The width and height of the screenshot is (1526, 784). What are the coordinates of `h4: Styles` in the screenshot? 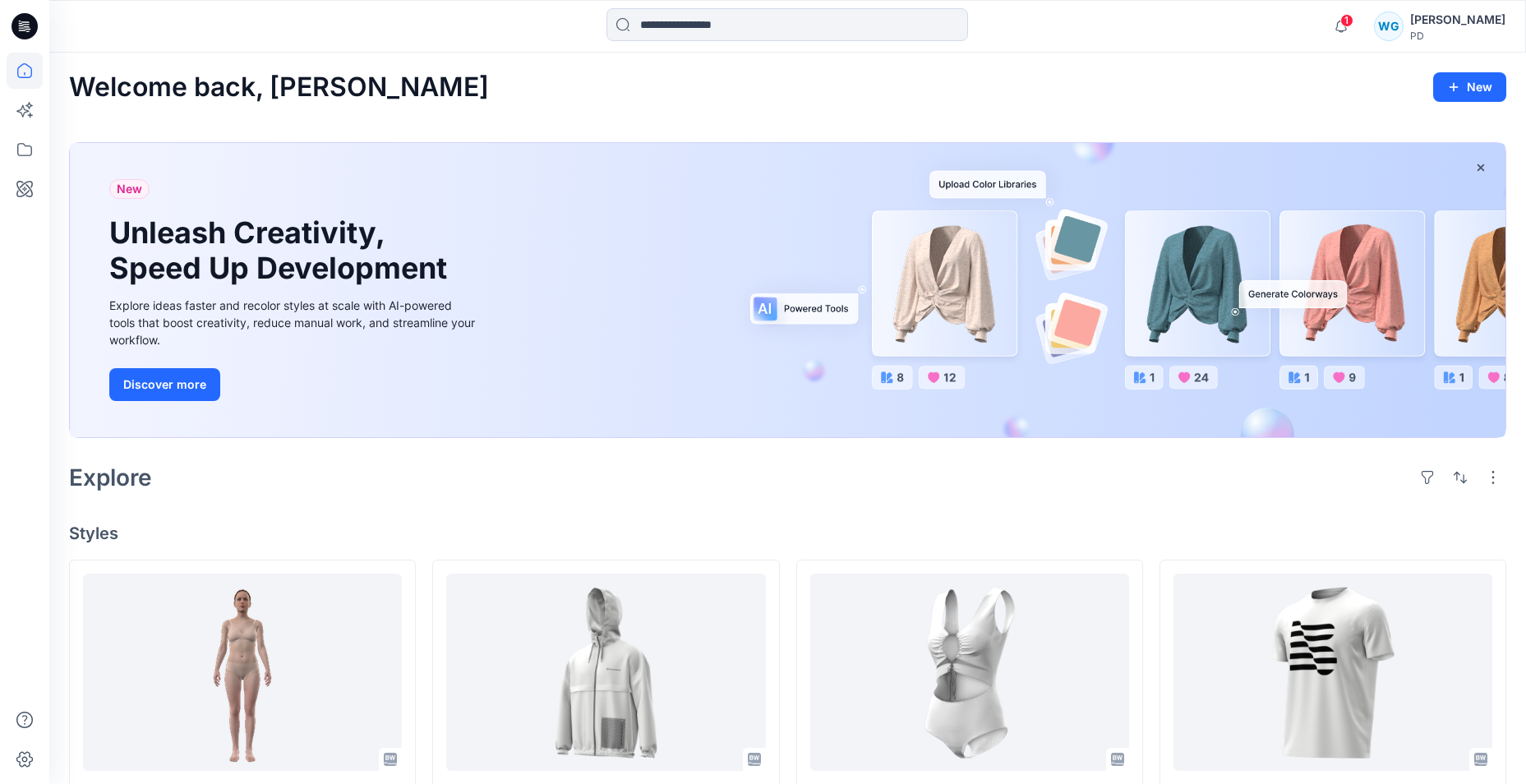 It's located at (787, 533).